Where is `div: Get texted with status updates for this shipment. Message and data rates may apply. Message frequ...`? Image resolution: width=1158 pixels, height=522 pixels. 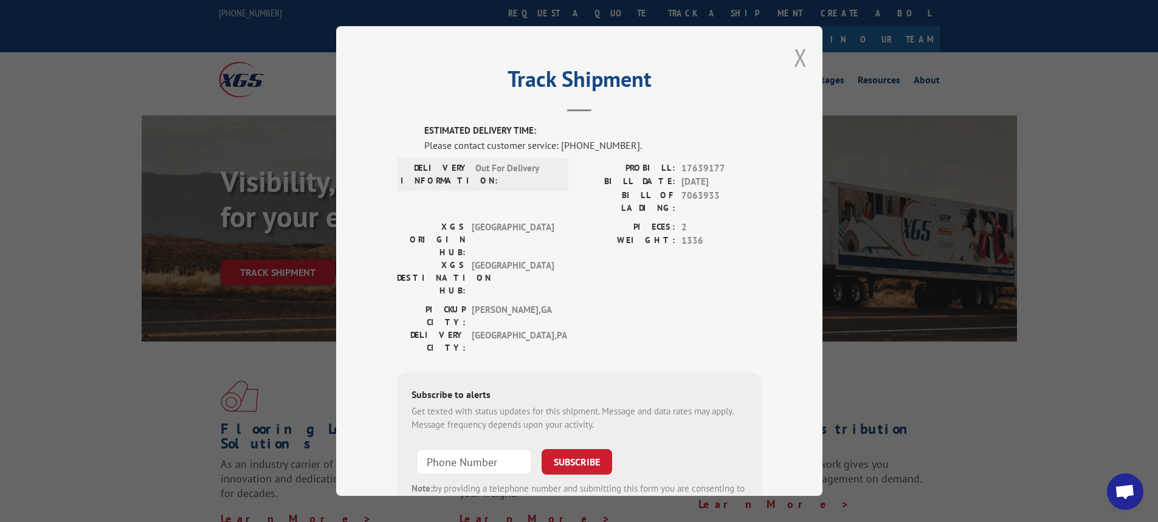 div: Get texted with status updates for this shipment. Message and data rates may apply. Message frequ... is located at coordinates (579, 418).